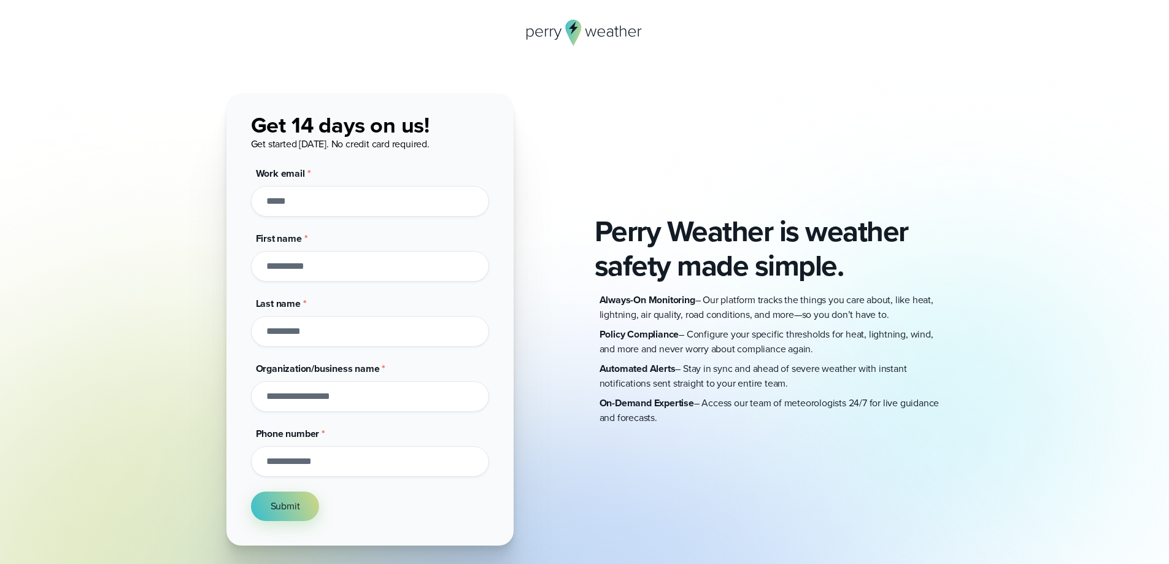  What do you see at coordinates (648, 300) in the screenshot?
I see `strong: Always-On Monitoring` at bounding box center [648, 300].